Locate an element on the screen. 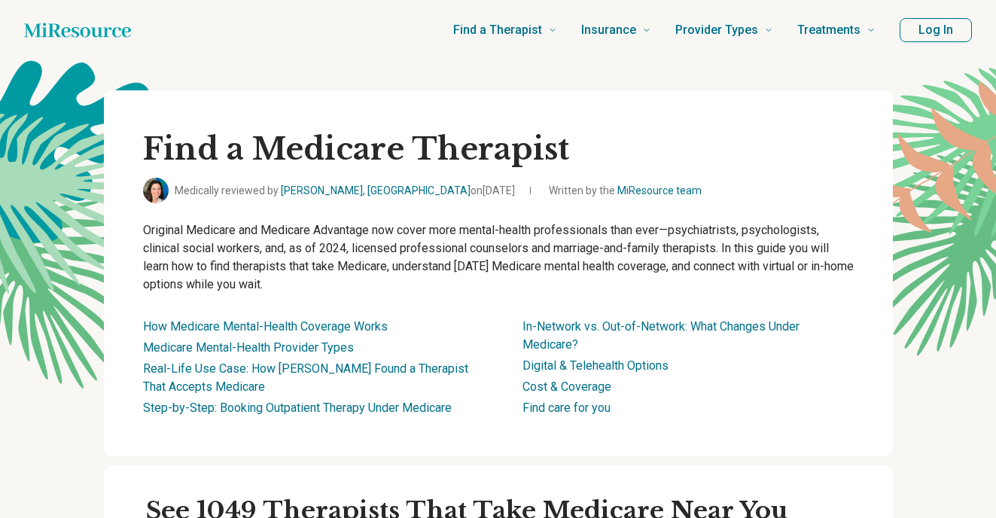 This screenshot has height=518, width=996. h1: Find a Medicare Therapist is located at coordinates (498, 149).